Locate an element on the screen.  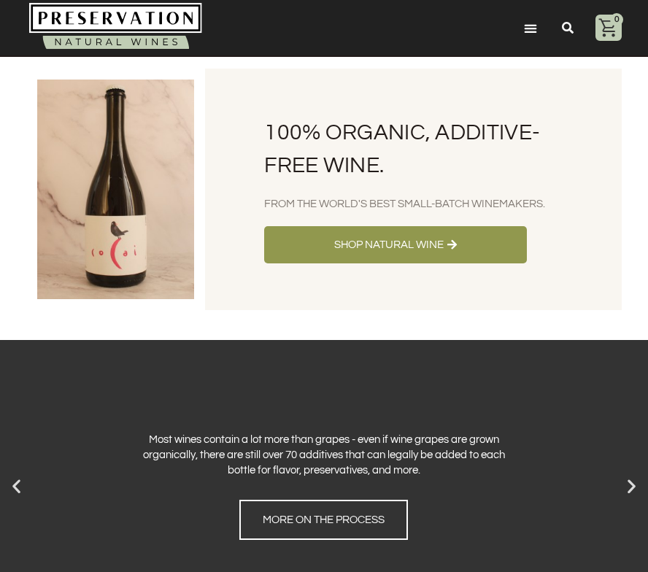
div: Previous slide is located at coordinates (16, 486).